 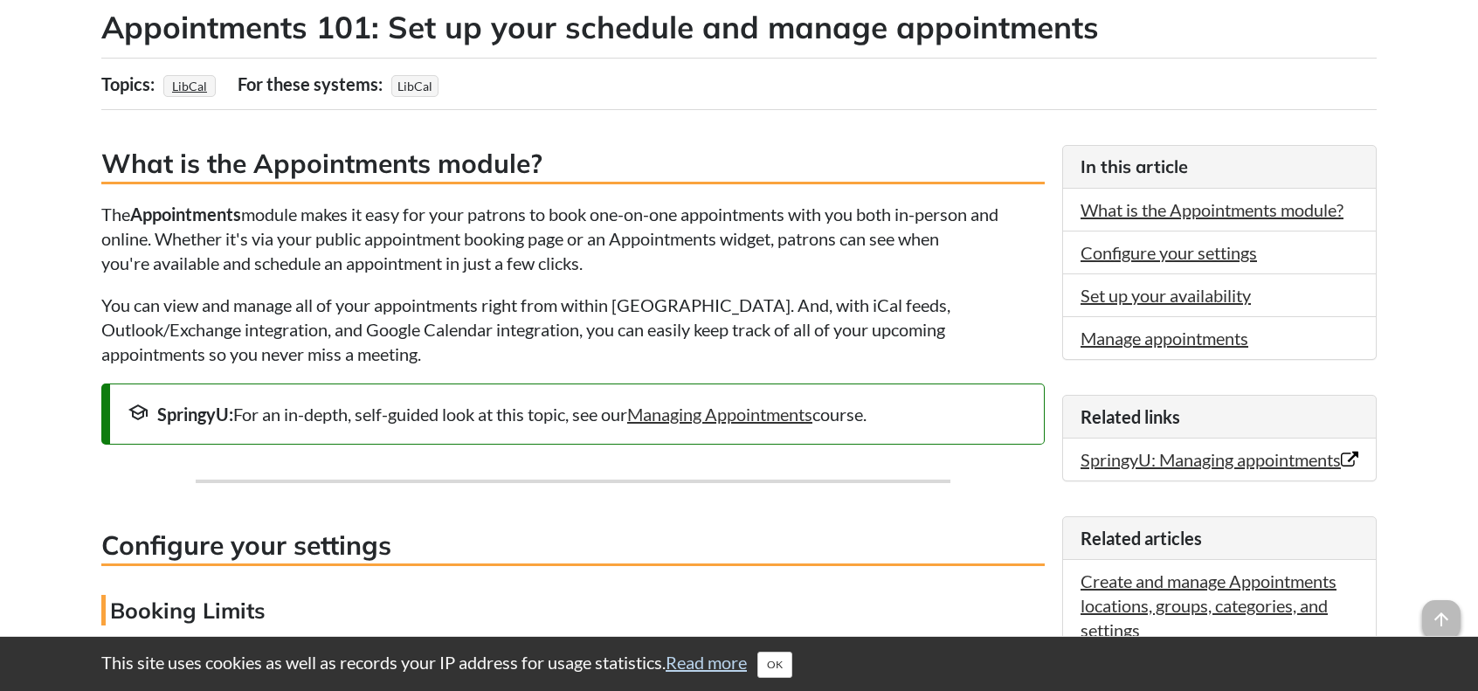 What do you see at coordinates (1141, 538) in the screenshot?
I see `span: Related articles` at bounding box center [1141, 538].